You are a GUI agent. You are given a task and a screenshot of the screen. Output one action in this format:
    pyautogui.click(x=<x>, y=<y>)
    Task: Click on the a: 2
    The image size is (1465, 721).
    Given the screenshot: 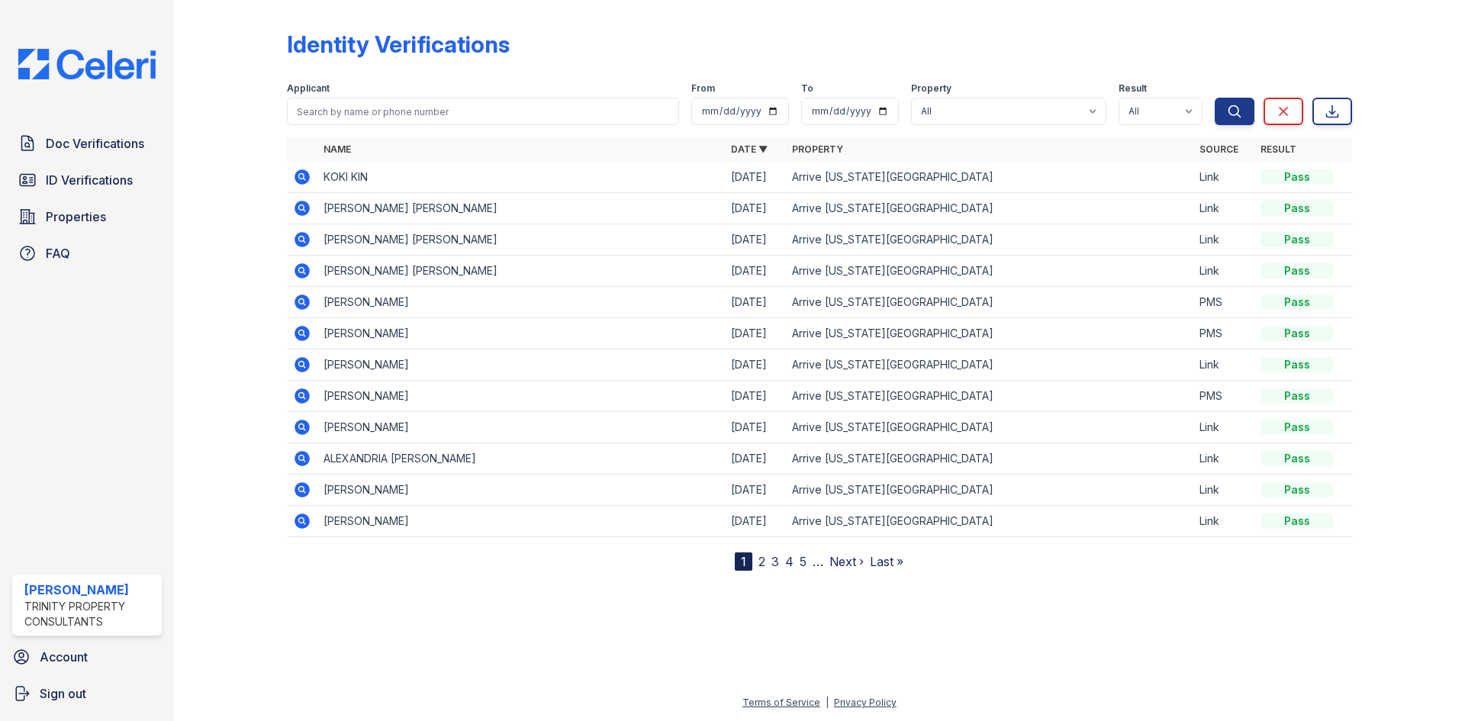 What is the action you would take?
    pyautogui.click(x=761, y=561)
    